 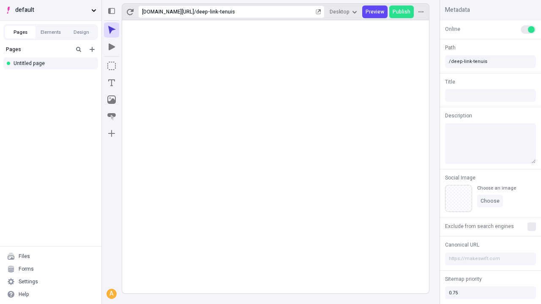 What do you see at coordinates (24, 256) in the screenshot?
I see `div: Files` at bounding box center [24, 256].